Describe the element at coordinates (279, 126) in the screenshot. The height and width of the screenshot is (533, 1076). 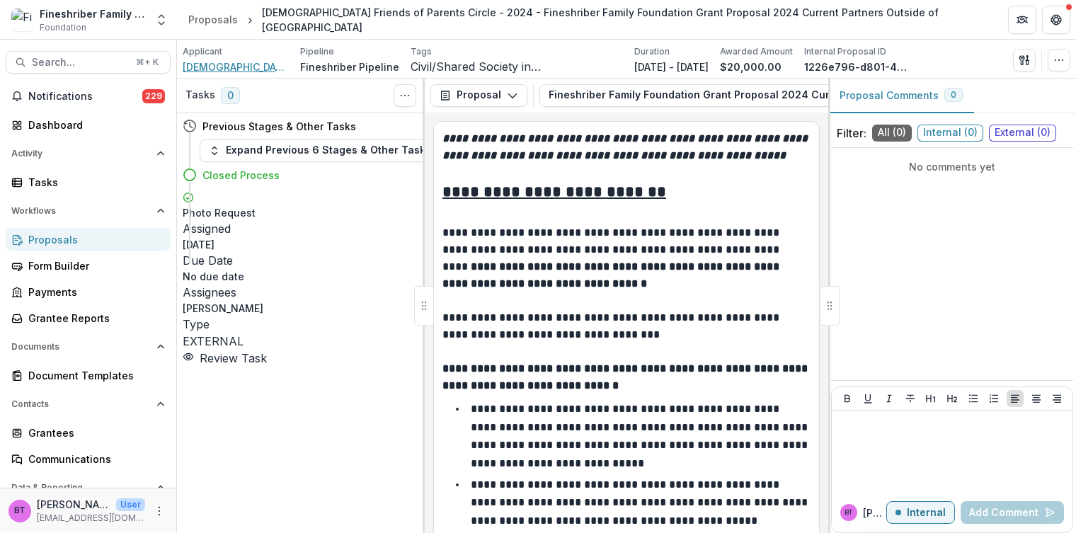
I see `h4: Previous Stages & Other Tasks` at that location.